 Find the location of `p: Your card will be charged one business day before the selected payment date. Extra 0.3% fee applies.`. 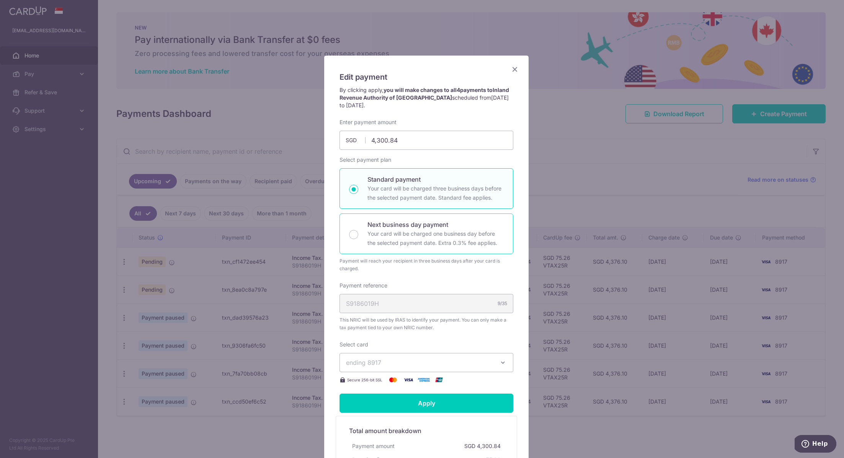

p: Your card will be charged one business day before the selected payment date. Extra 0.3% fee applies. is located at coordinates (436, 238).